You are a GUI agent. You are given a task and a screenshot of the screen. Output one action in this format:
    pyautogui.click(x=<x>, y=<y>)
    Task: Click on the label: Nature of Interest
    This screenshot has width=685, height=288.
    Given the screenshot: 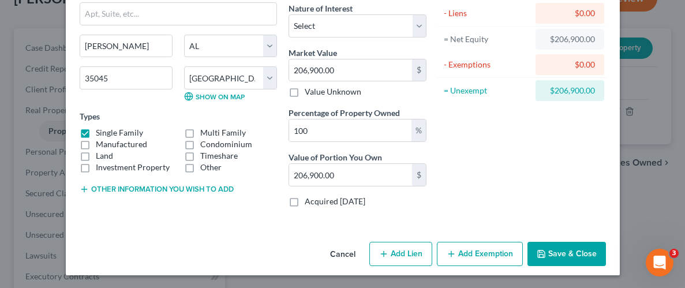 What is the action you would take?
    pyautogui.click(x=320, y=8)
    